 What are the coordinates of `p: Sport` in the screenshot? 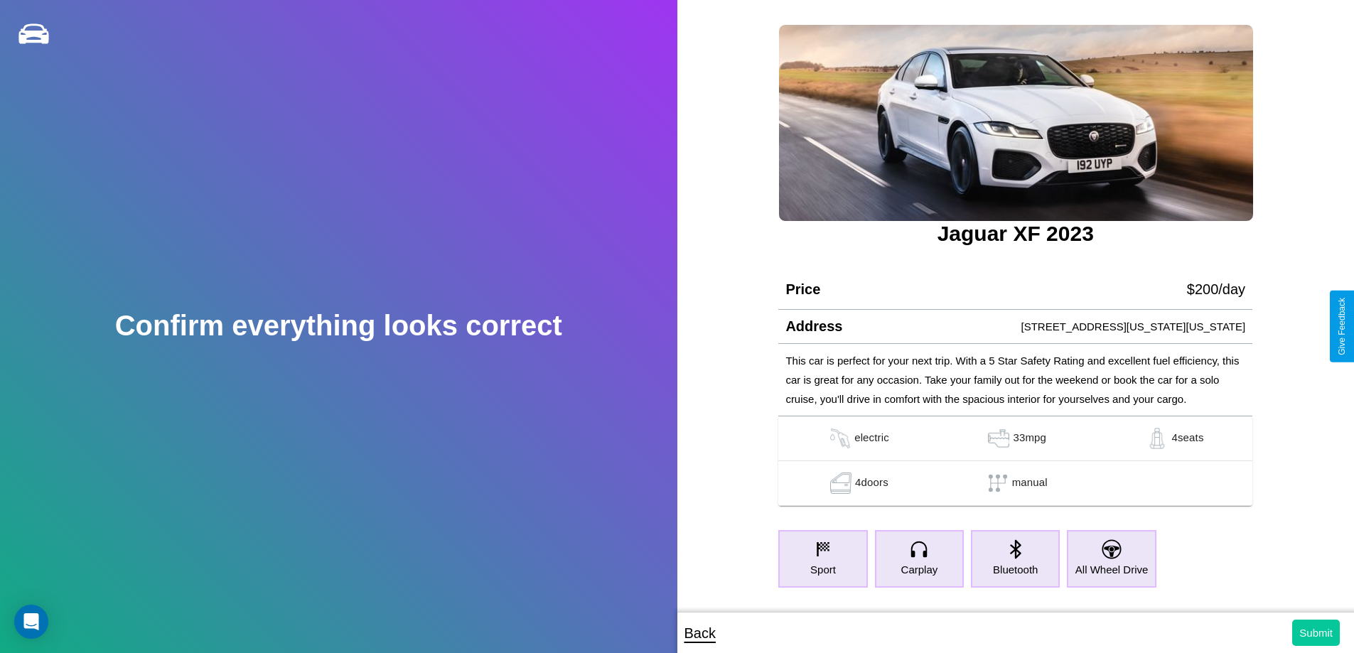 It's located at (823, 569).